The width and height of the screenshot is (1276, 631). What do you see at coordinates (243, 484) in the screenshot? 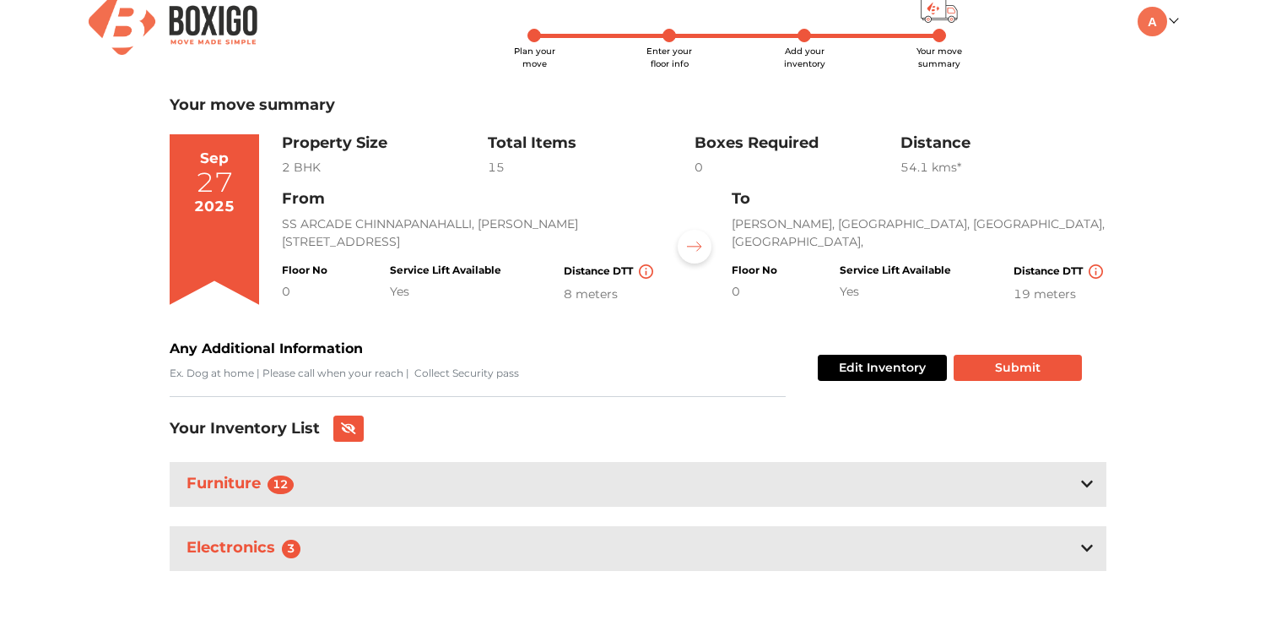
I see `h3: Furniture` at bounding box center [243, 484].